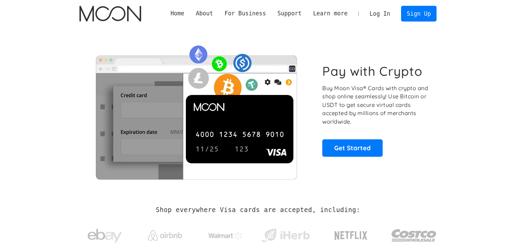 Image resolution: width=516 pixels, height=252 pixels. What do you see at coordinates (165, 235) in the screenshot?
I see `img: Airbnb` at bounding box center [165, 235].